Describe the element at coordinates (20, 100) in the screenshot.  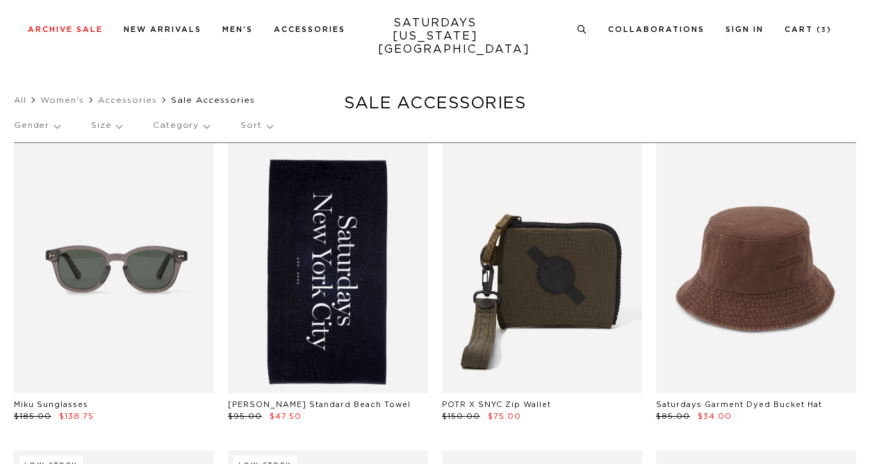
I see `a: All` at that location.